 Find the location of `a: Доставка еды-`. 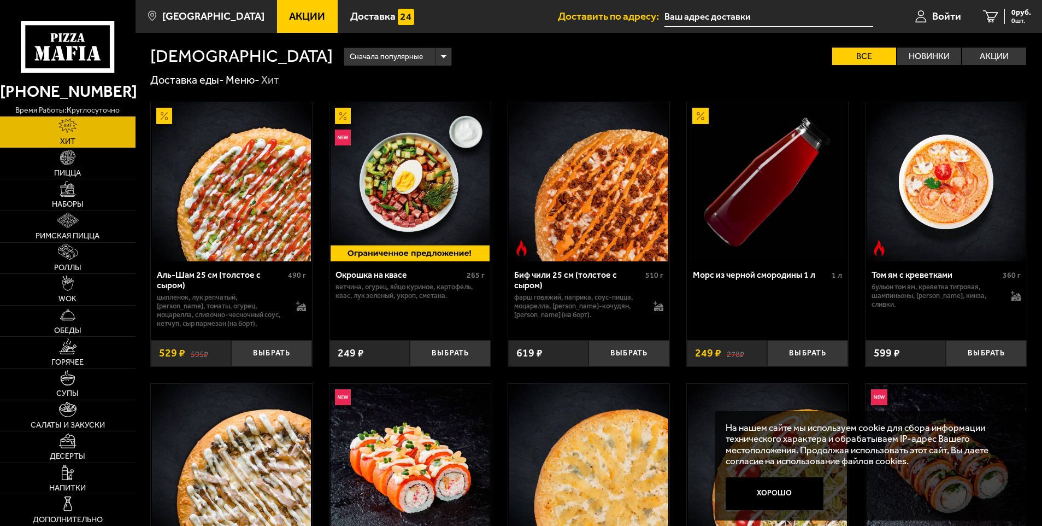

a: Доставка еды- is located at coordinates (187, 80).